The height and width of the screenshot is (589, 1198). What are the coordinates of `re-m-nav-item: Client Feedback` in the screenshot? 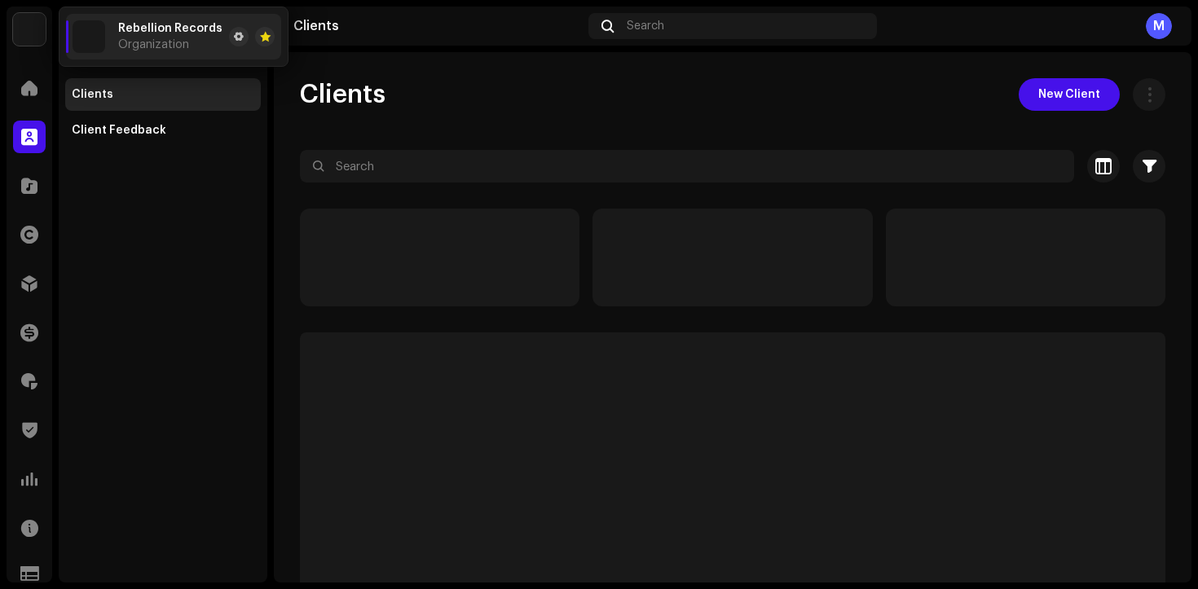 It's located at (163, 130).